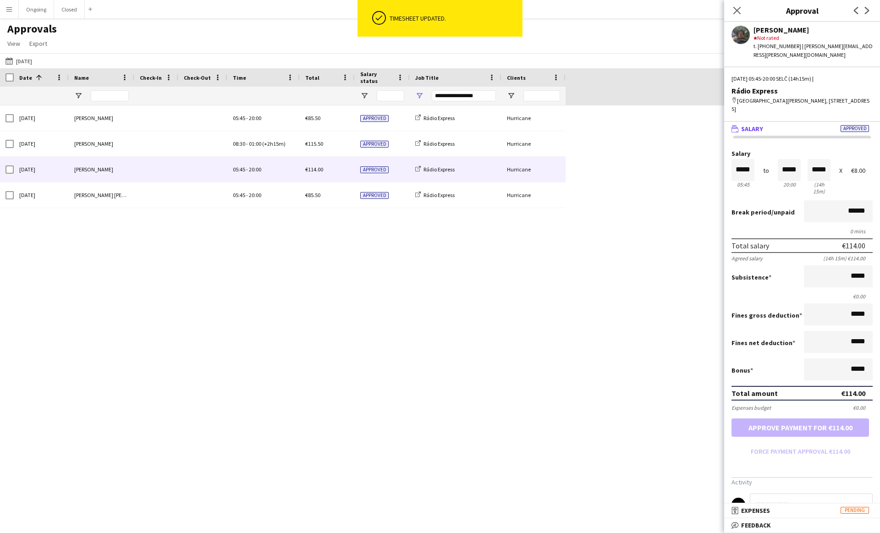 Image resolution: width=880 pixels, height=533 pixels. What do you see at coordinates (862, 171) in the screenshot?
I see `div: €8.00` at bounding box center [862, 171].